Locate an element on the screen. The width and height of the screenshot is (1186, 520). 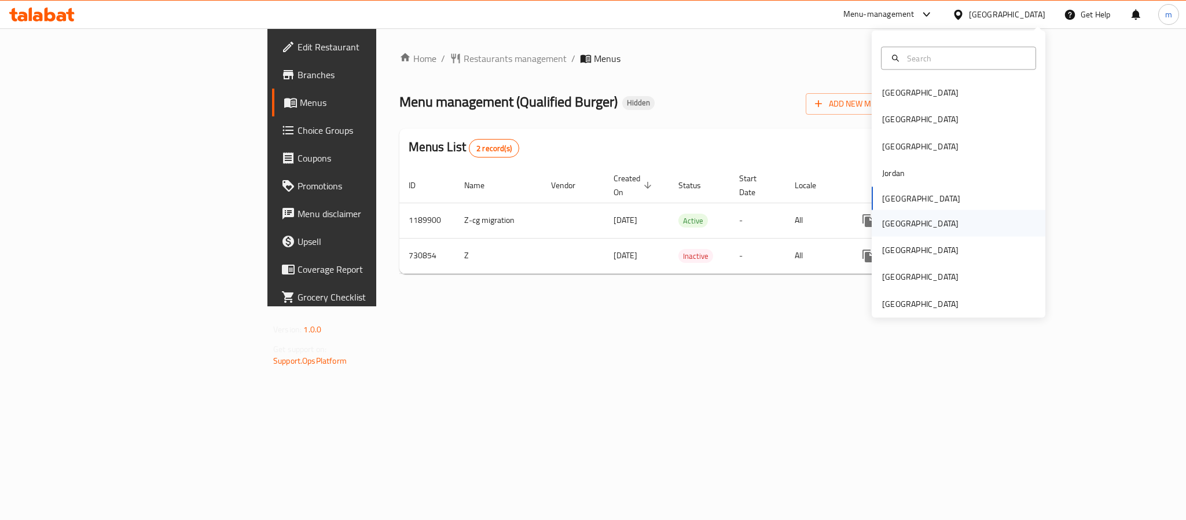
button: Add New Menu is located at coordinates (850, 104).